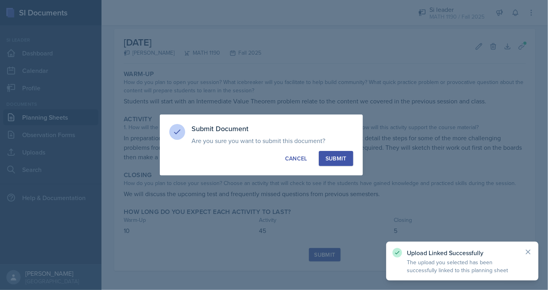 This screenshot has height=290, width=548. What do you see at coordinates (296, 159) in the screenshot?
I see `button: Cancel` at bounding box center [296, 159].